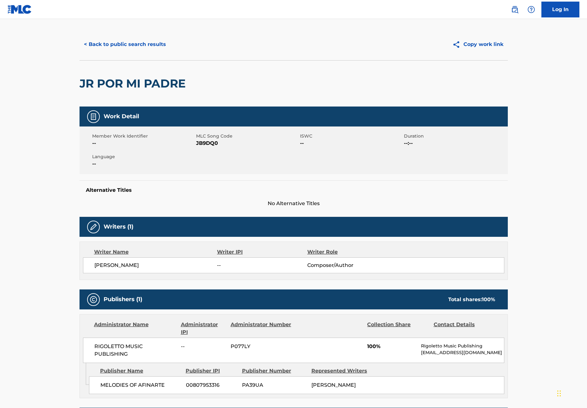  What do you see at coordinates (261, 328) in the screenshot?
I see `div: Administrator Number` at bounding box center [261, 328].